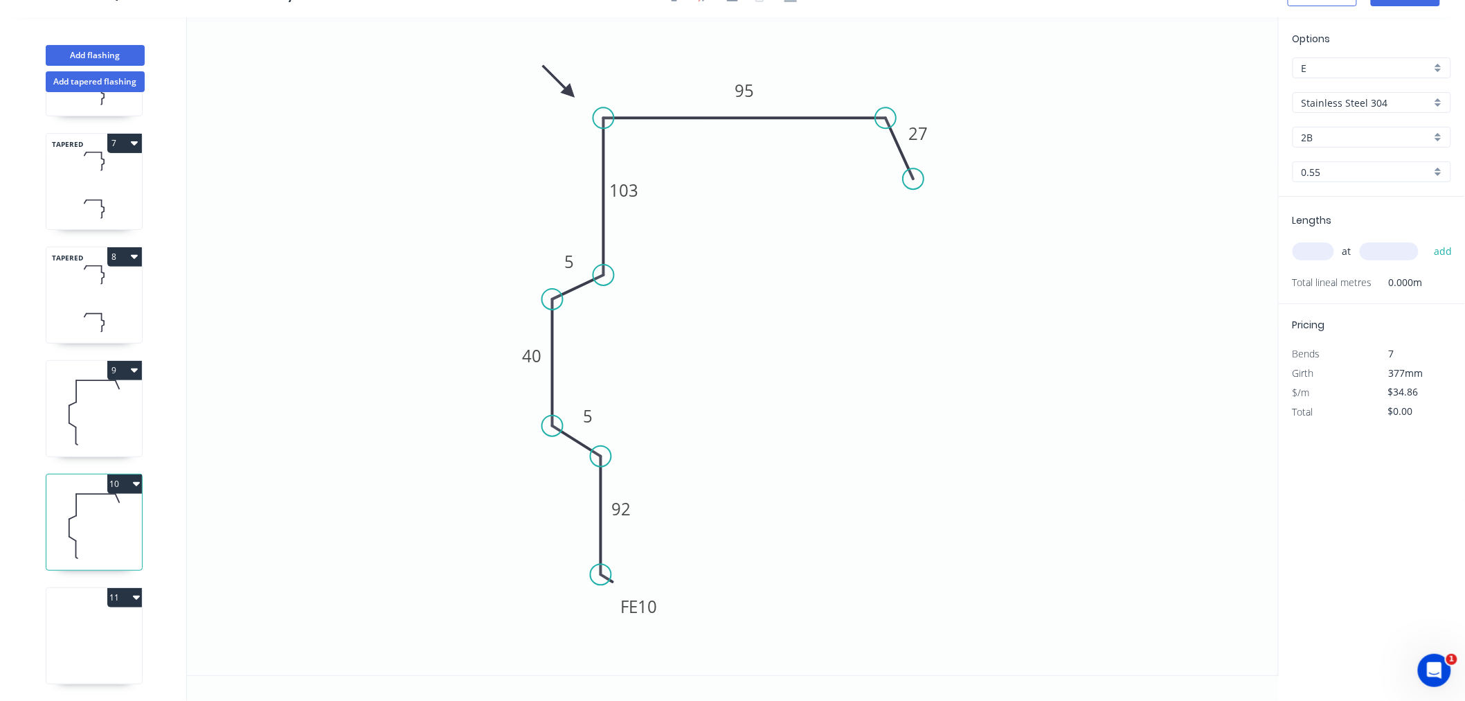 This screenshot has width=1465, height=701. What do you see at coordinates (648, 606) in the screenshot?
I see `tspan: 10` at bounding box center [648, 606].